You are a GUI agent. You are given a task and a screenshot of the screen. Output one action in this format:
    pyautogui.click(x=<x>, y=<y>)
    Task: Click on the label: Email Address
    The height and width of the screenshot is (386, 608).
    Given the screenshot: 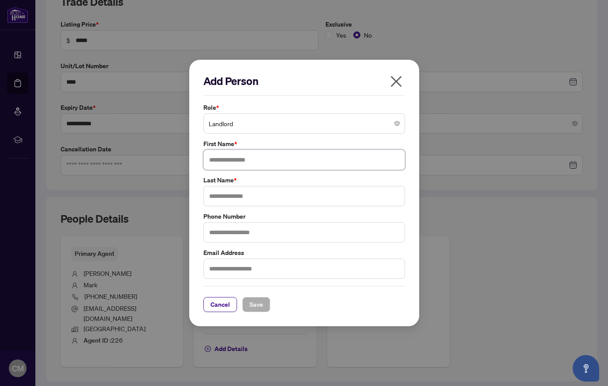 What is the action you would take?
    pyautogui.click(x=304, y=253)
    